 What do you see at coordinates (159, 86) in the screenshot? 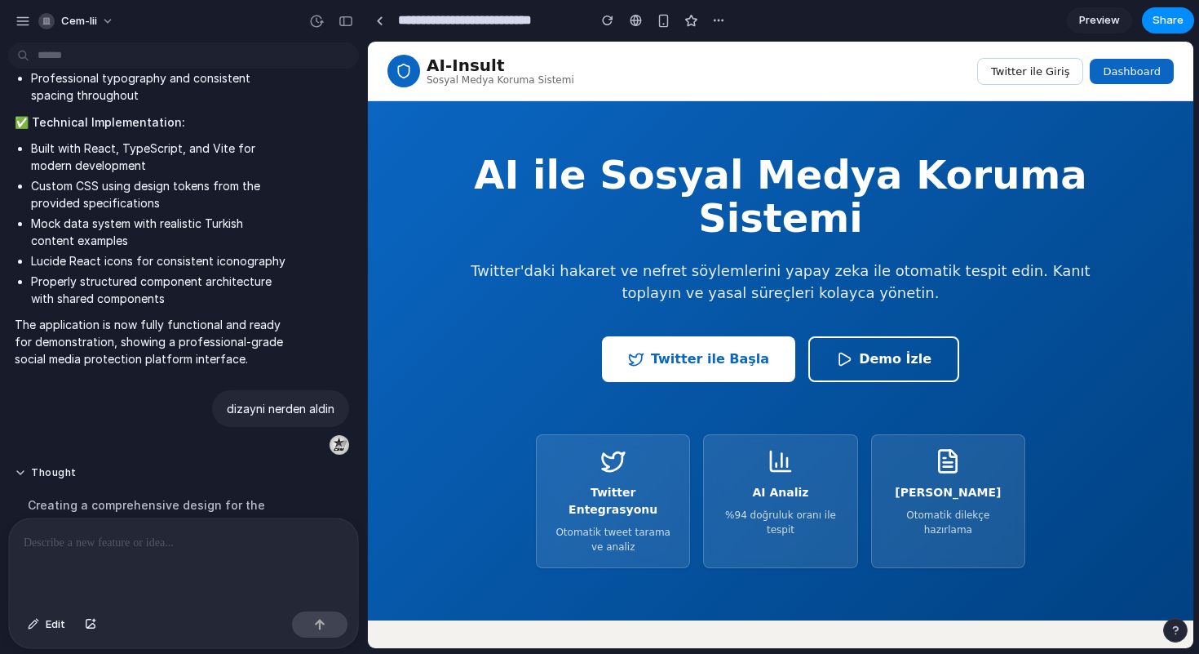
I see `li: Professional typography and consistent spacing throughout` at bounding box center [159, 86].